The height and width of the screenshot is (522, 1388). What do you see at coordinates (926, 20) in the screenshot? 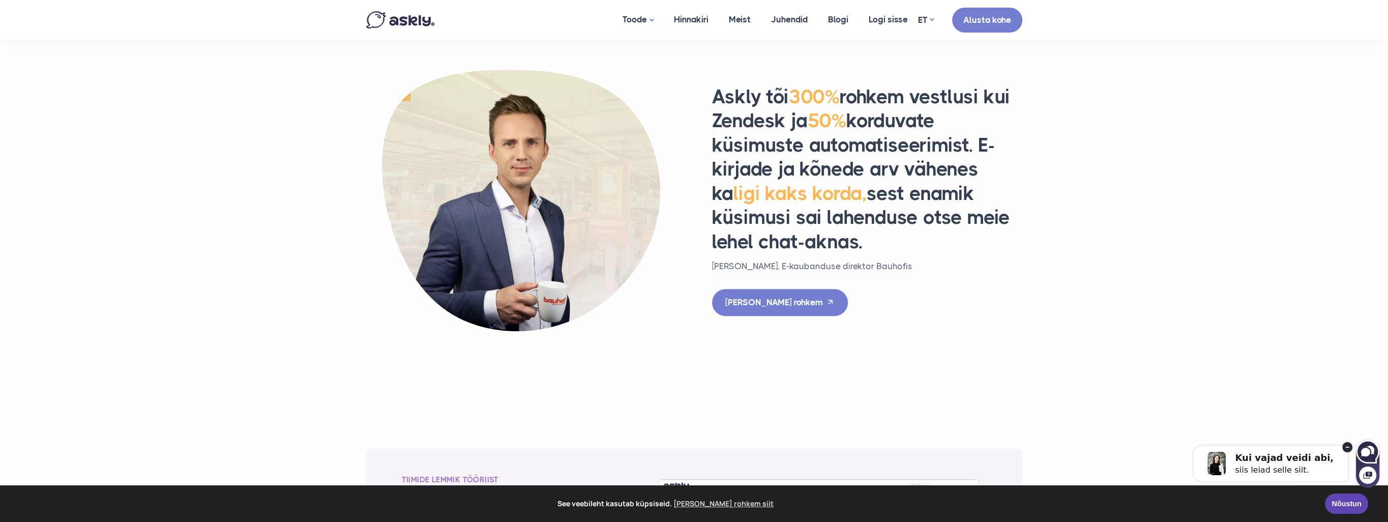
I see `a: ET` at bounding box center [926, 20].